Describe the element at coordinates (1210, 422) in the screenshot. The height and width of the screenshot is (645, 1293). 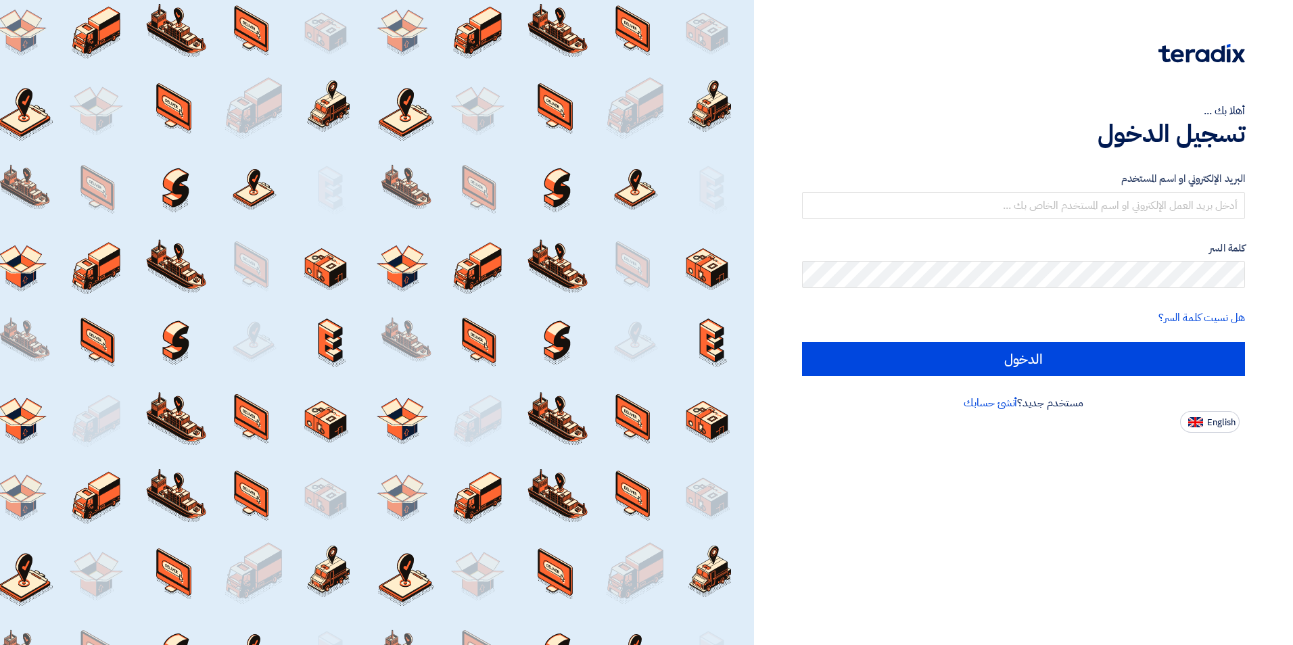
I see `button: English` at that location.